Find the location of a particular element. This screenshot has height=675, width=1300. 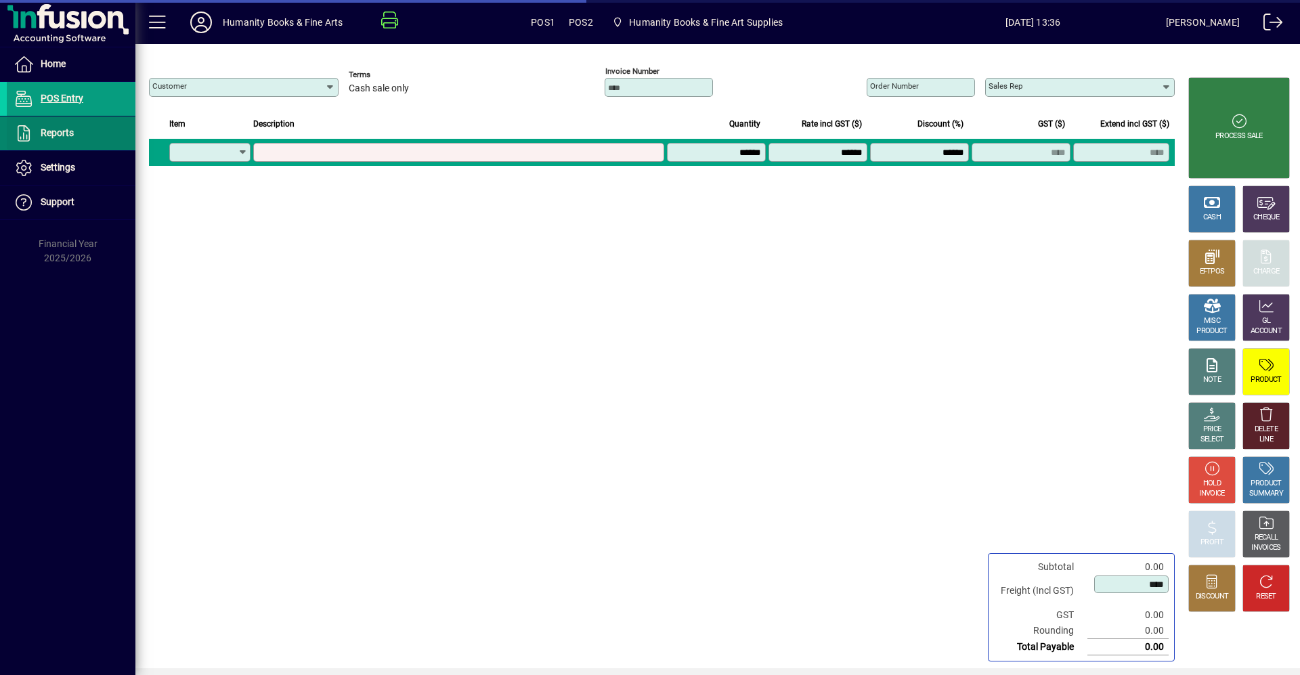

td: Freight (Incl GST) is located at coordinates (1041, 591).